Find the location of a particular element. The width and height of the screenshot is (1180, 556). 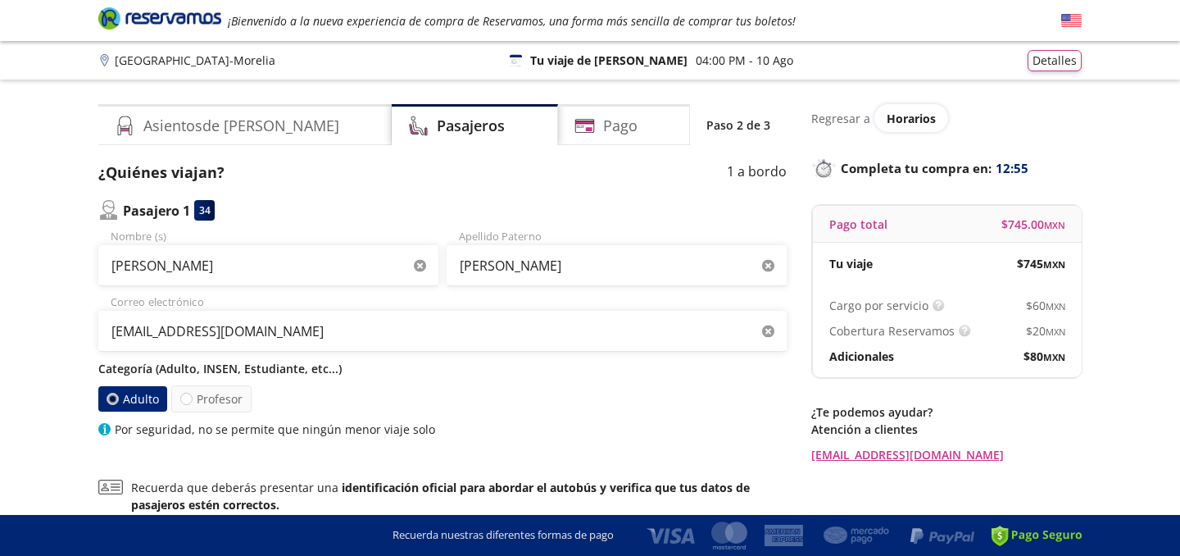

p: Adicionales is located at coordinates (862, 356).